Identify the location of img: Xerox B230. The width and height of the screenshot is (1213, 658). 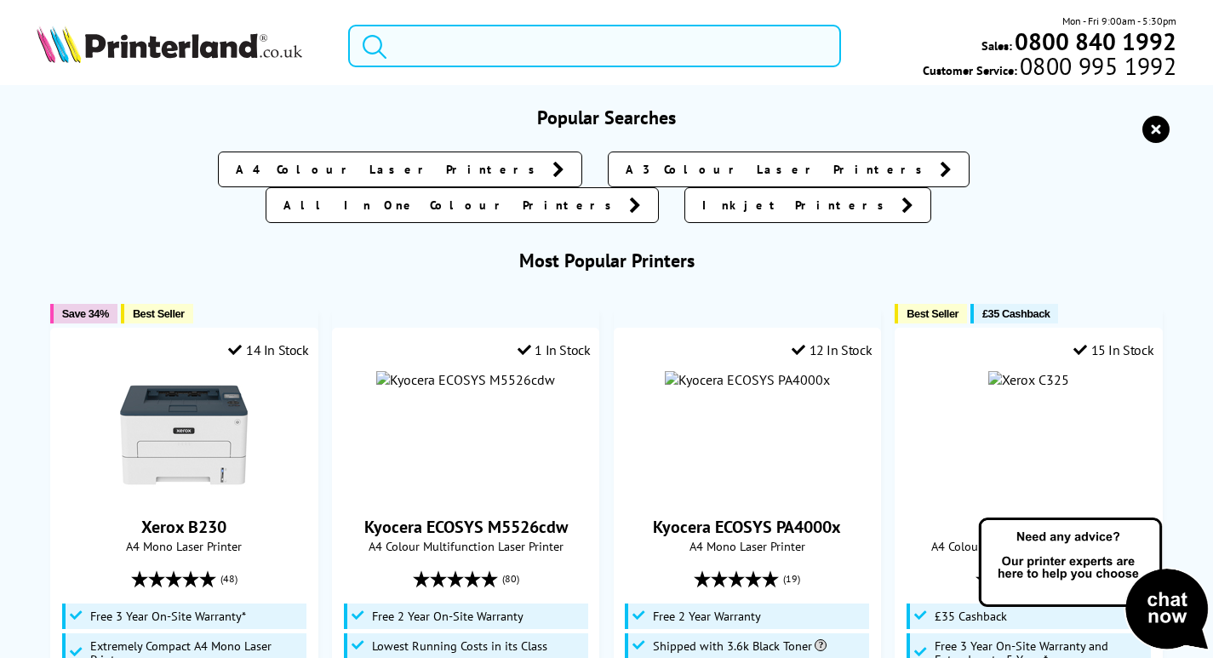
(184, 435).